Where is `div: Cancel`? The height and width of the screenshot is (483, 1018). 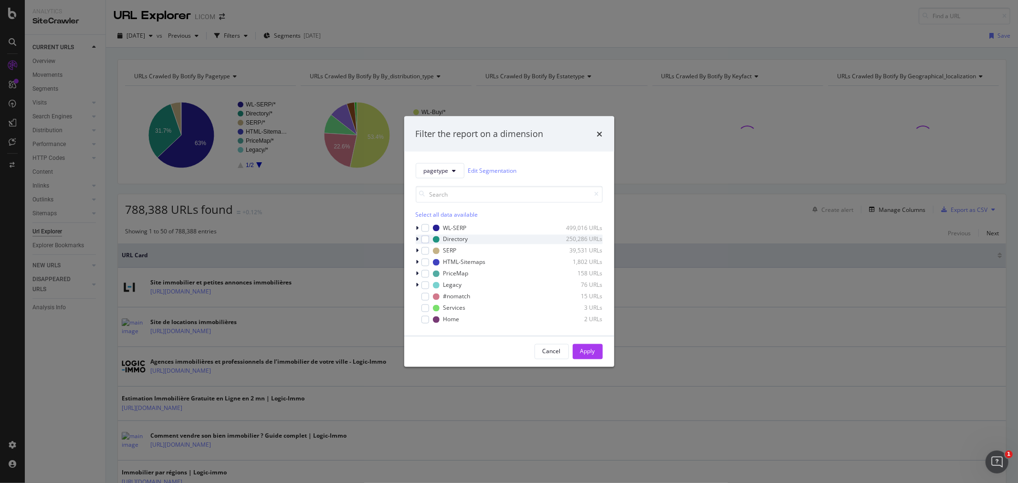 div: Cancel is located at coordinates (551, 351).